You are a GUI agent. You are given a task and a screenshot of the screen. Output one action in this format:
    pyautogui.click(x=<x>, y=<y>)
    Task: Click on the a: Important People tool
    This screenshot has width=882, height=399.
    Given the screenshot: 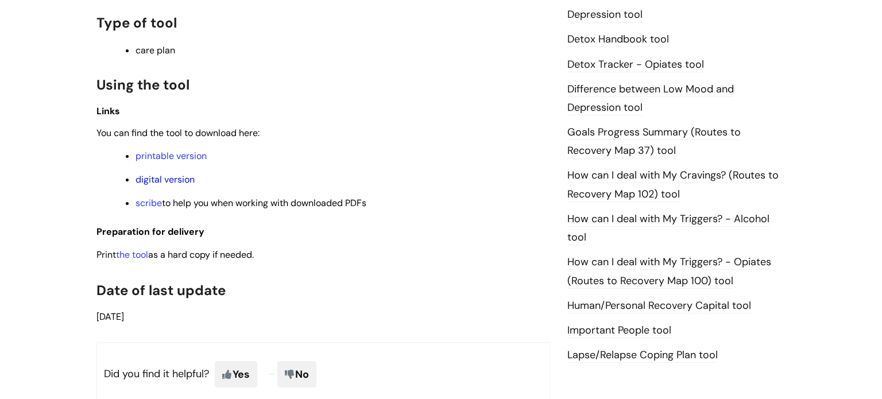 What is the action you would take?
    pyautogui.click(x=619, y=331)
    